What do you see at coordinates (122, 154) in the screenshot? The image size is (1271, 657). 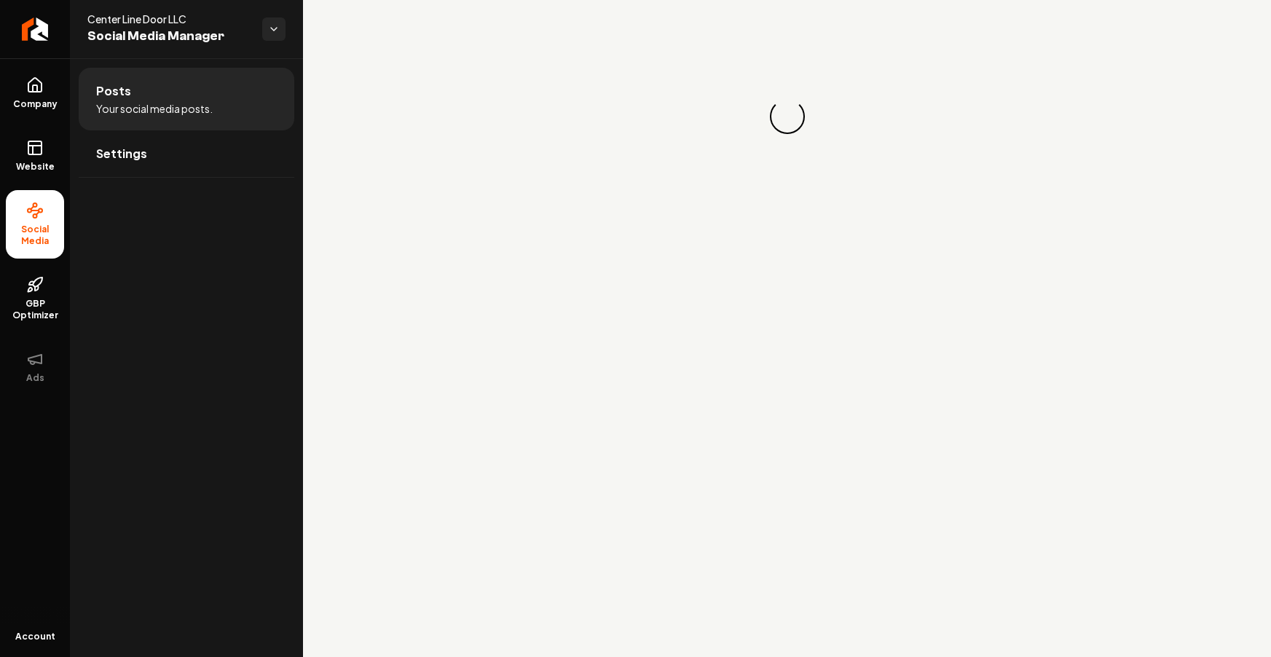 I see `span: Settings` at bounding box center [122, 154].